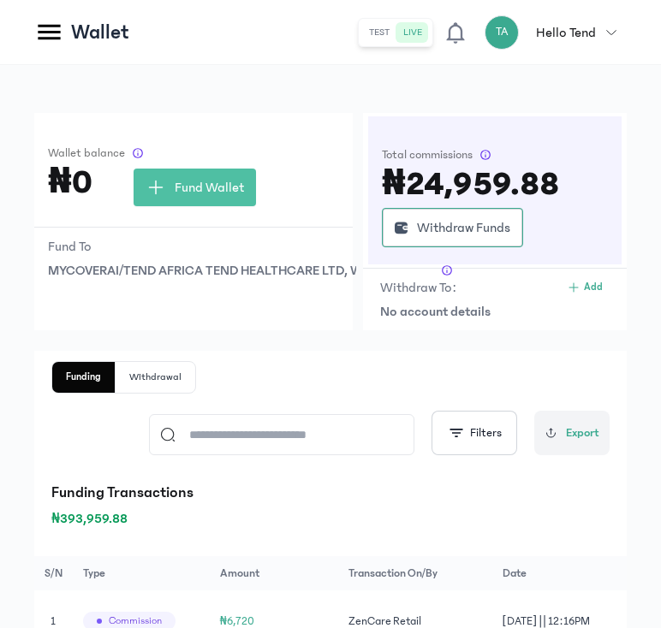 The height and width of the screenshot is (628, 661). What do you see at coordinates (135, 621) in the screenshot?
I see `span: Commission` at bounding box center [135, 621].